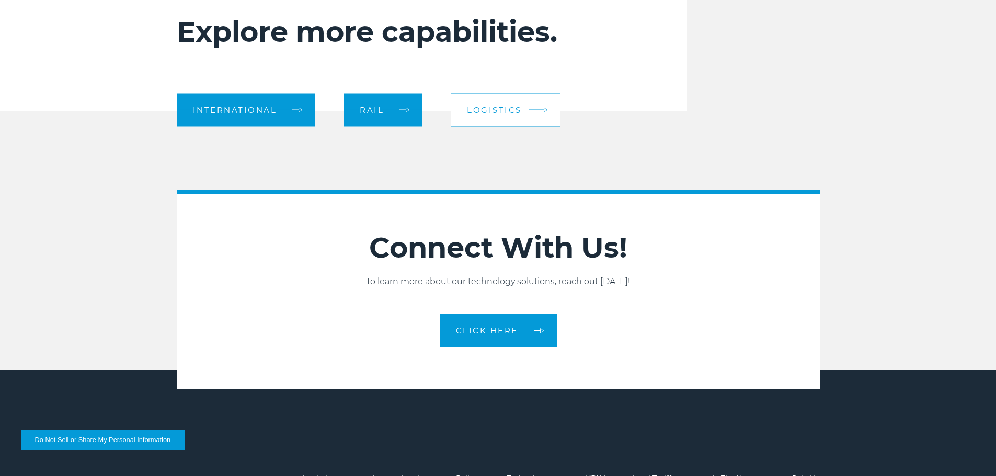 The width and height of the screenshot is (996, 476). I want to click on img: arrow, so click(546, 110).